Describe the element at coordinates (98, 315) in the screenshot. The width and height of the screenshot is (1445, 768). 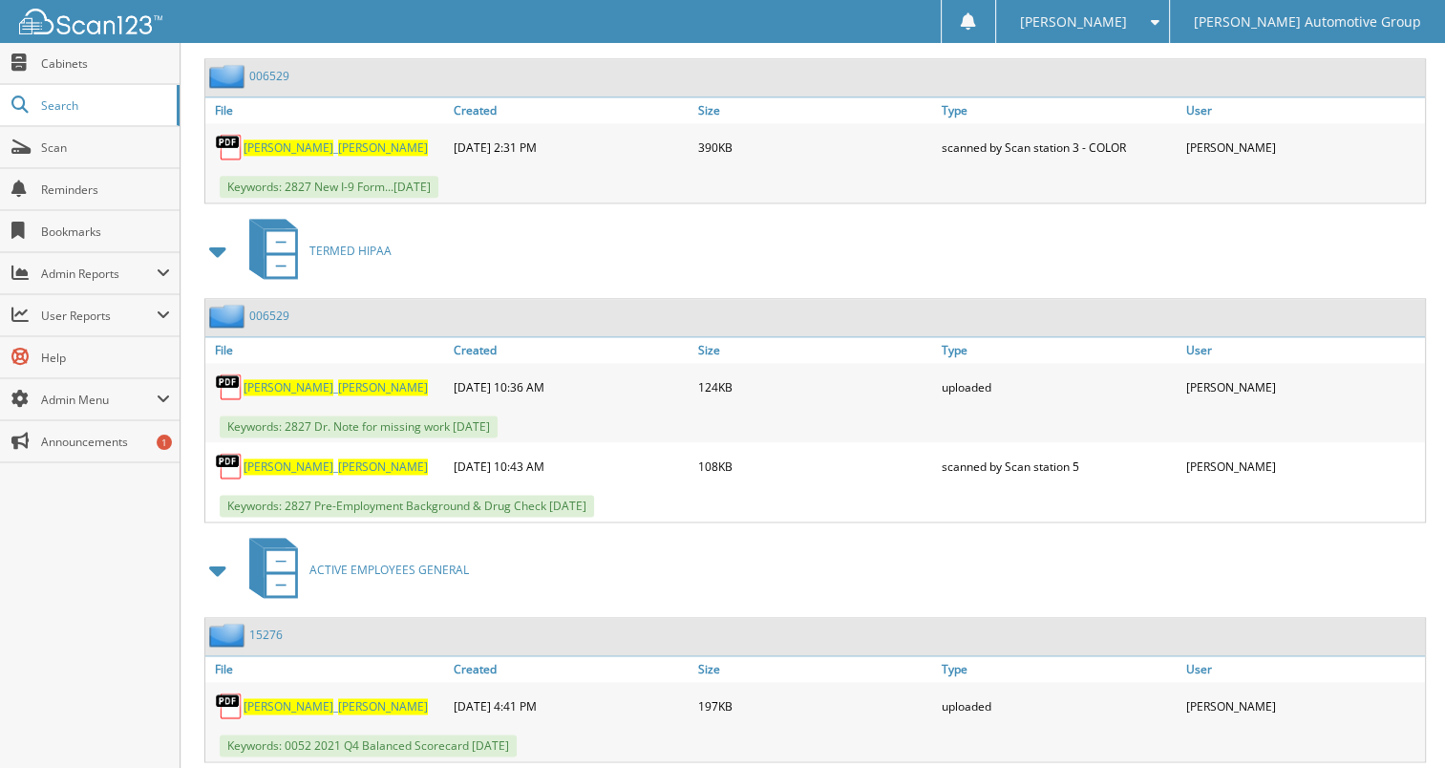
I see `span: User Reports` at that location.